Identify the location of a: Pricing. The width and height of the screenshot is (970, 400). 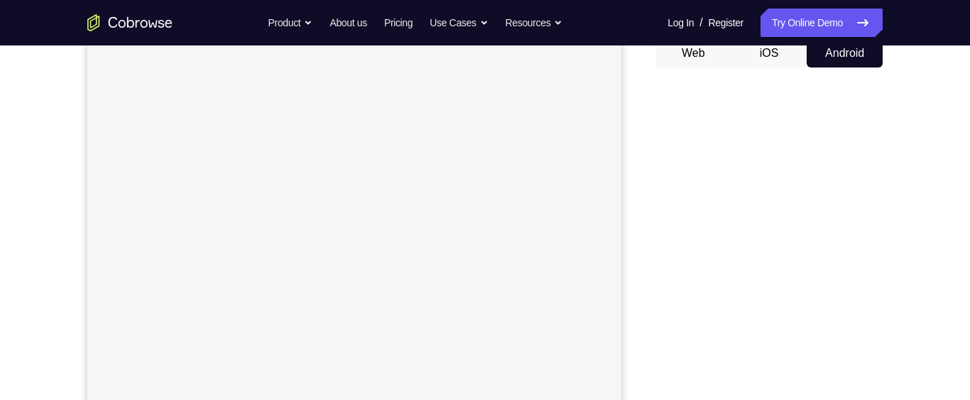
(399, 23).